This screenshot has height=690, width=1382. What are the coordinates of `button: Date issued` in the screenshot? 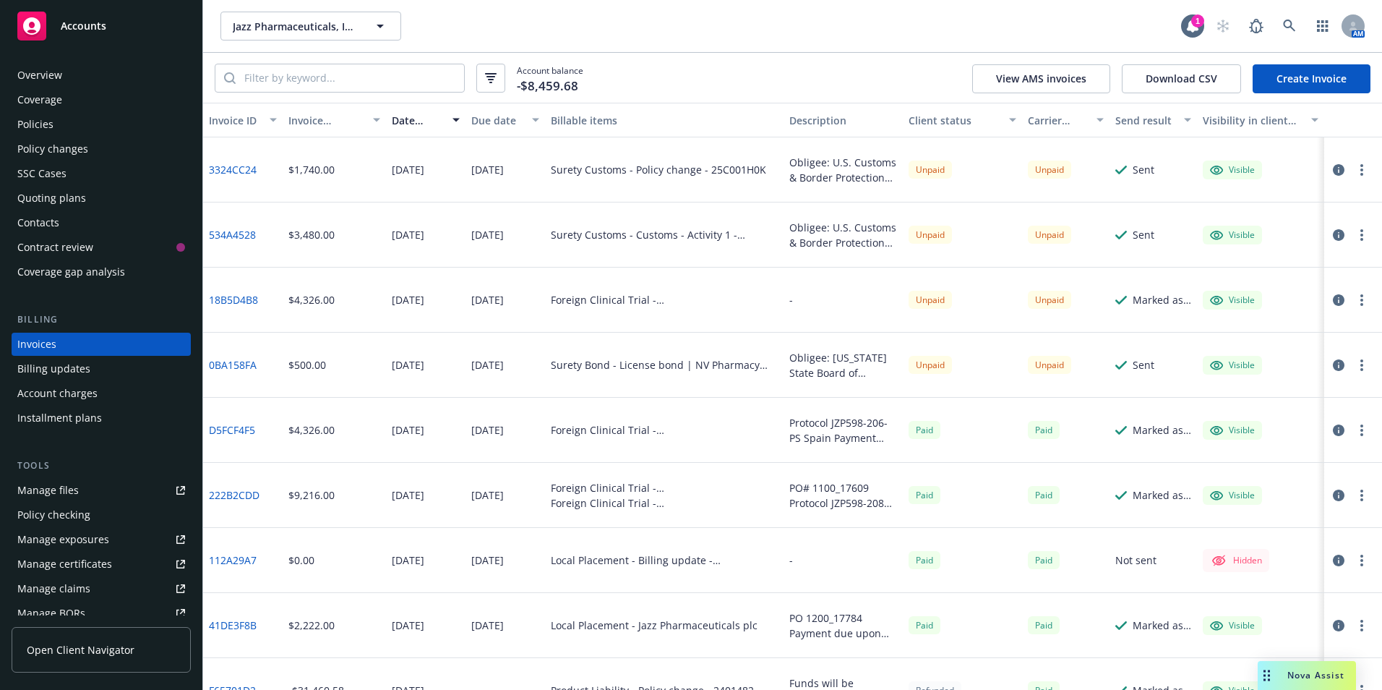 It's located at (426, 120).